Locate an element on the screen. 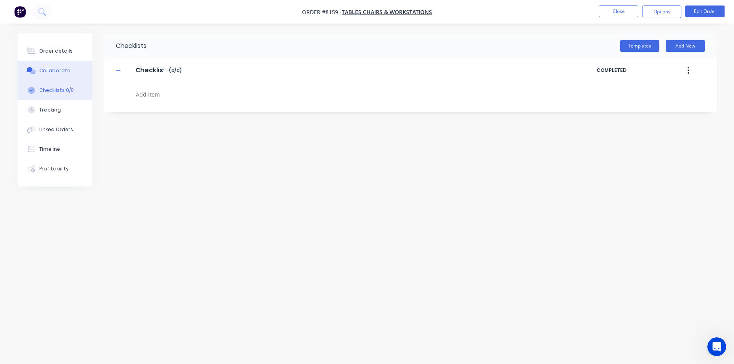 The width and height of the screenshot is (734, 364). button: Collaborate is located at coordinates (55, 71).